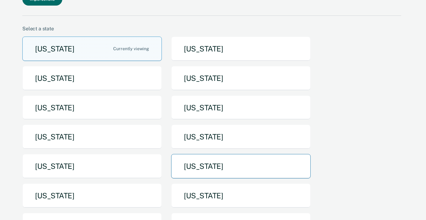 This screenshot has width=426, height=220. What do you see at coordinates (212, 29) in the screenshot?
I see `div: Select a state` at bounding box center [212, 29].